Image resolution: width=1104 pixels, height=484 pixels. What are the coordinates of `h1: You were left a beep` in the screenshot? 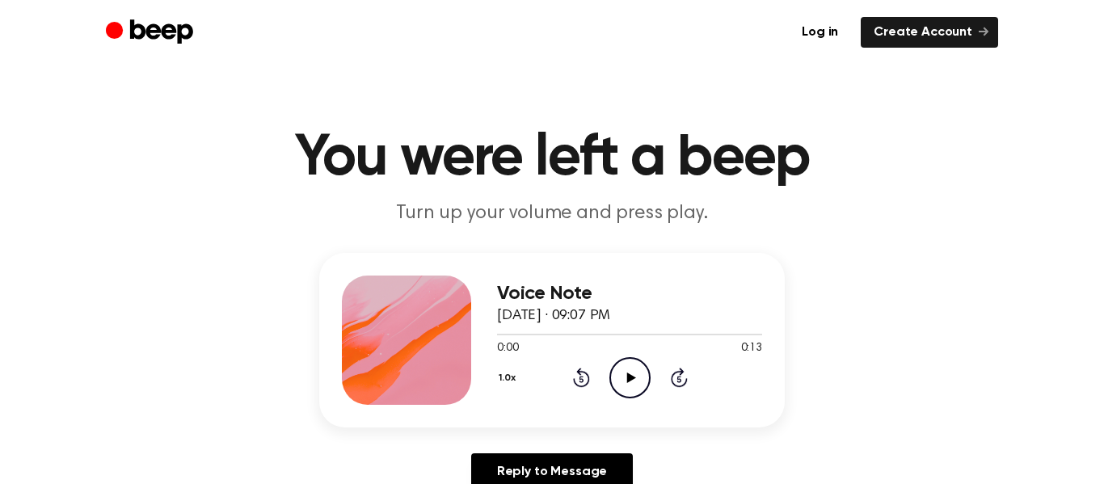 It's located at (552, 158).